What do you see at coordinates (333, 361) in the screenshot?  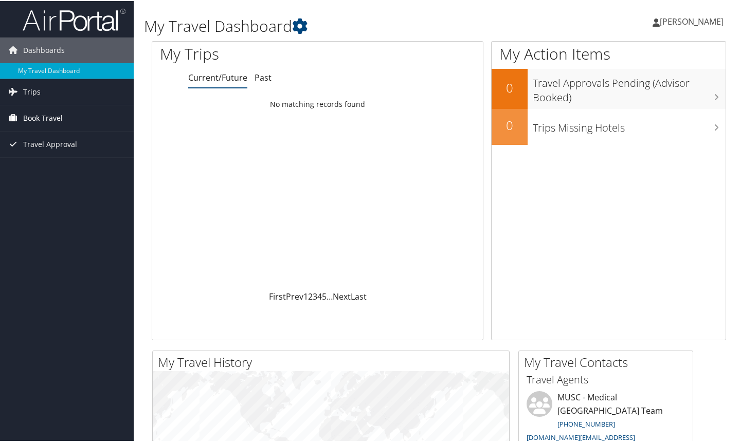 I see `h2: My Travel History` at bounding box center [333, 361].